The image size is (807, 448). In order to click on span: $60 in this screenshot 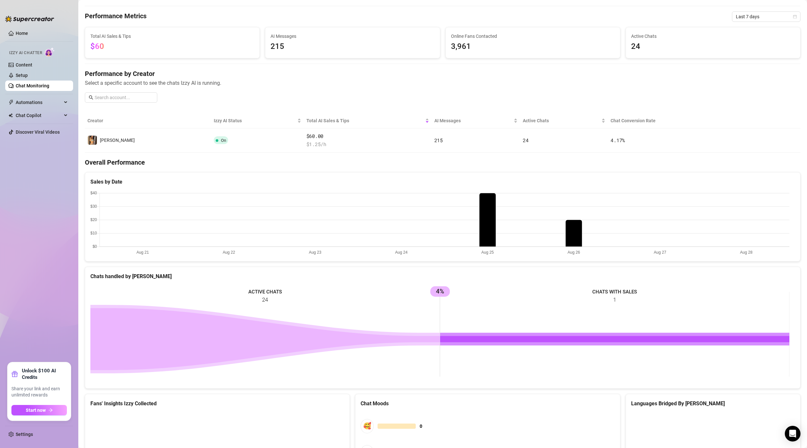, I will do `click(97, 46)`.